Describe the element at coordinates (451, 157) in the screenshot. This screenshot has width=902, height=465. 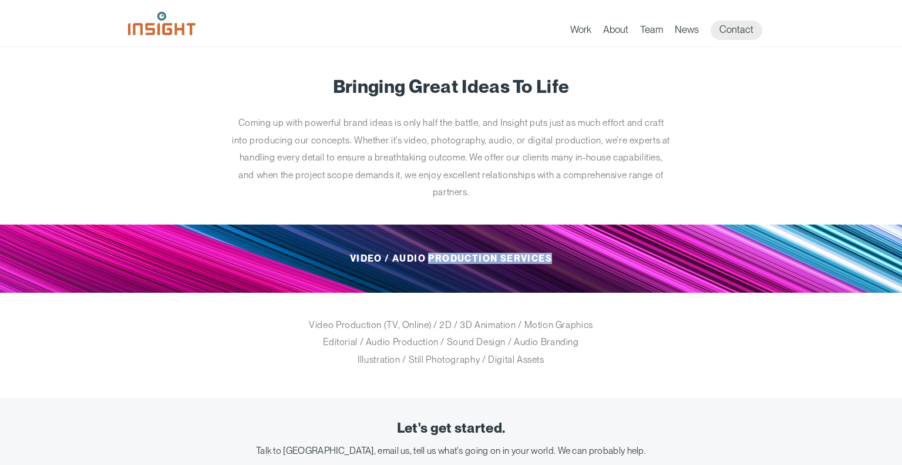
I see `p: Coming up with powerful brand ideas is only half the battle, and Insight puts just as much effort...` at that location.